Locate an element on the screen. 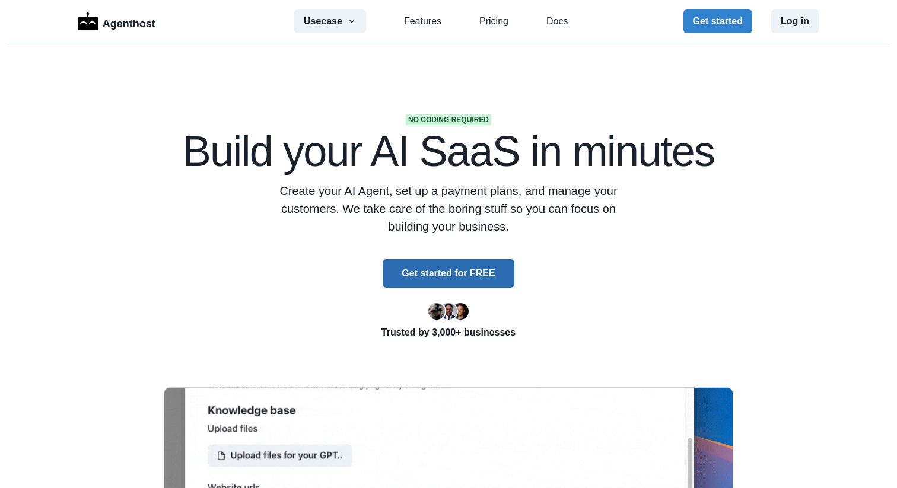 The image size is (897, 488). a: Log in is located at coordinates (795, 21).